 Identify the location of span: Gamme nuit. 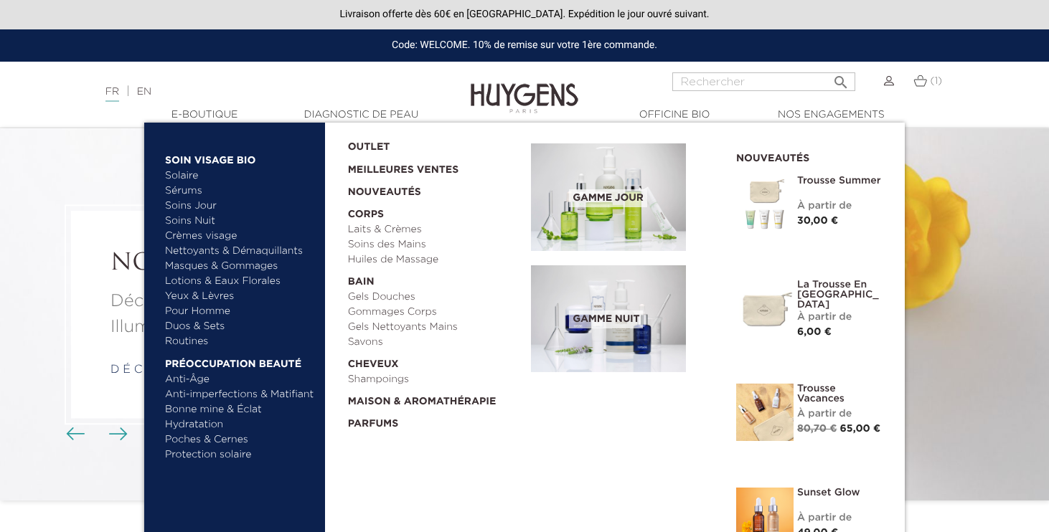
(606, 319).